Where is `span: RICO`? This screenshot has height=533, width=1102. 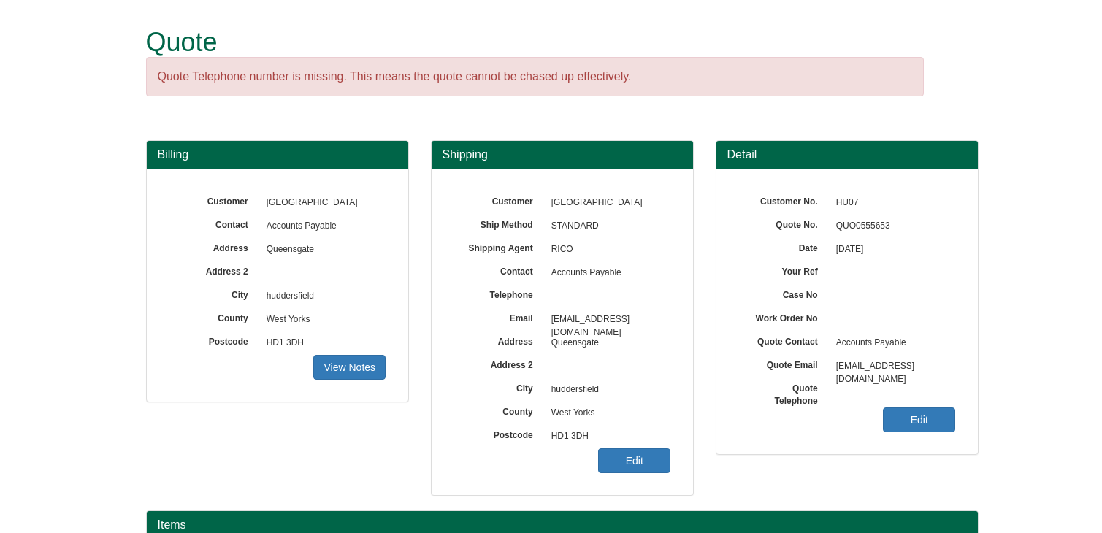 span: RICO is located at coordinates (608, 250).